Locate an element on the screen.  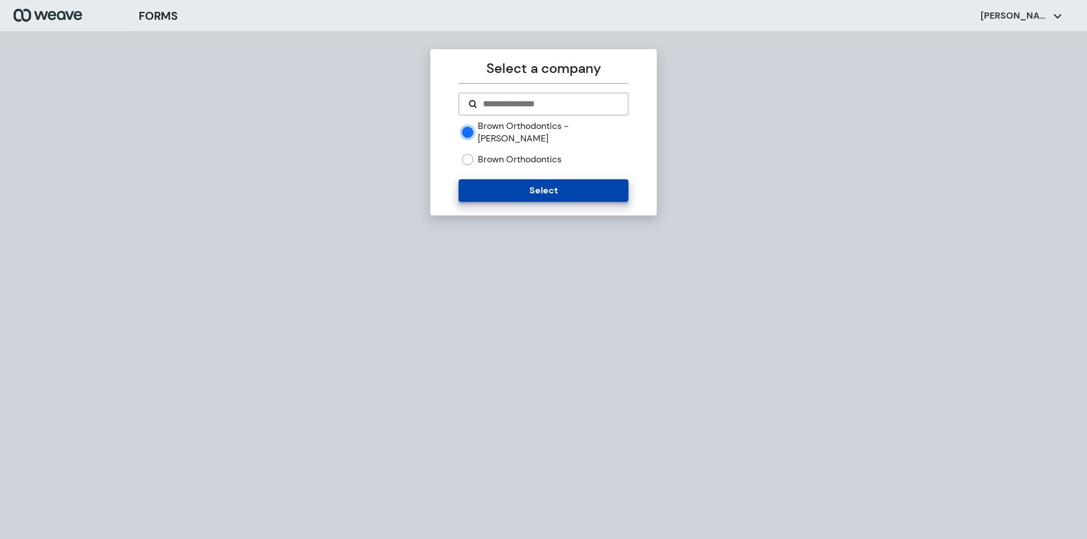
button: Select is located at coordinates (543, 191).